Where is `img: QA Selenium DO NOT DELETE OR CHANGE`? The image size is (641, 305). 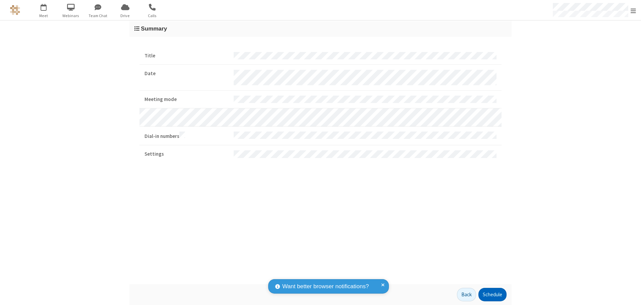 img: QA Selenium DO NOT DELETE OR CHANGE is located at coordinates (15, 10).